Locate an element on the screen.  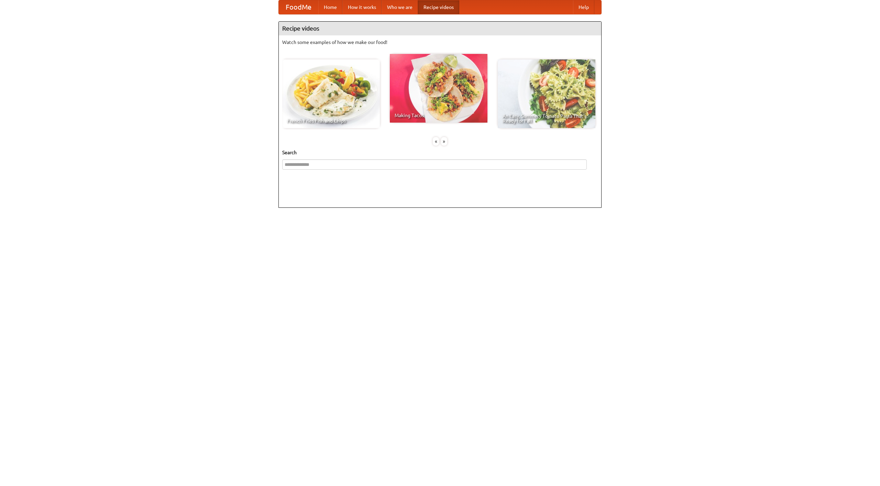
h4: Recipe videos is located at coordinates (440, 29).